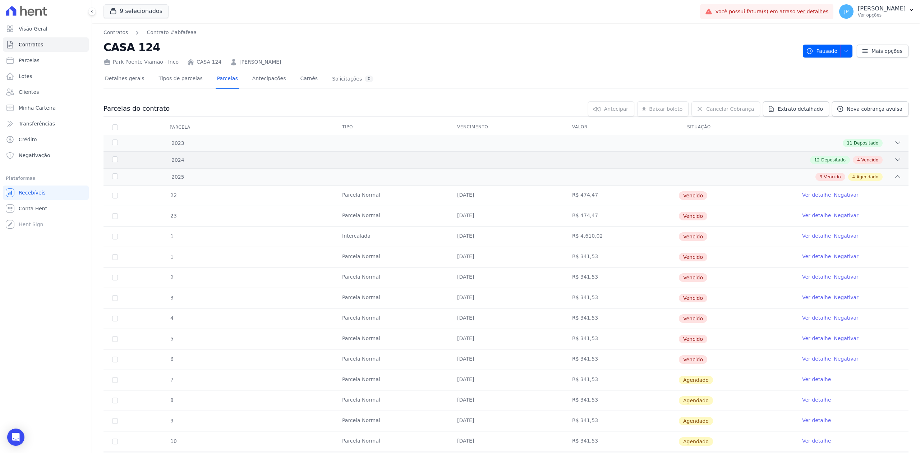  What do you see at coordinates (887, 51) in the screenshot?
I see `span: Mais opções` at bounding box center [887, 51].